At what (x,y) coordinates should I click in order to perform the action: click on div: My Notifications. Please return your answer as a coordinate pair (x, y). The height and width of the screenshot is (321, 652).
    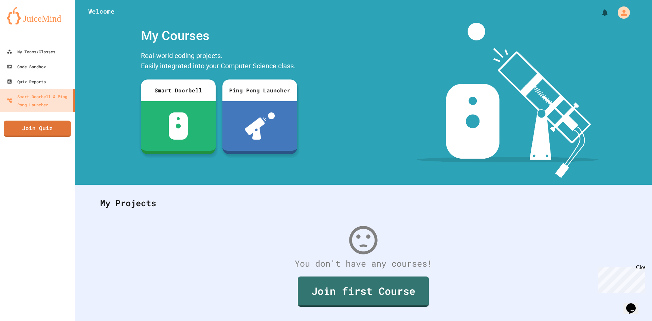
    Looking at the image, I should click on (599, 13).